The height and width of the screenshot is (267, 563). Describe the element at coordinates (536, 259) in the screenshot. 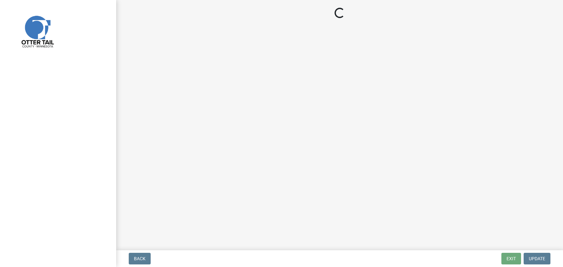

I see `span: Update` at that location.